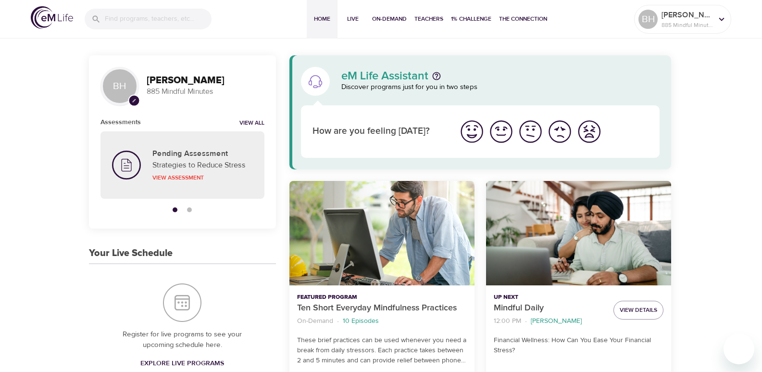  I want to click on h3: Your Live Schedule, so click(131, 253).